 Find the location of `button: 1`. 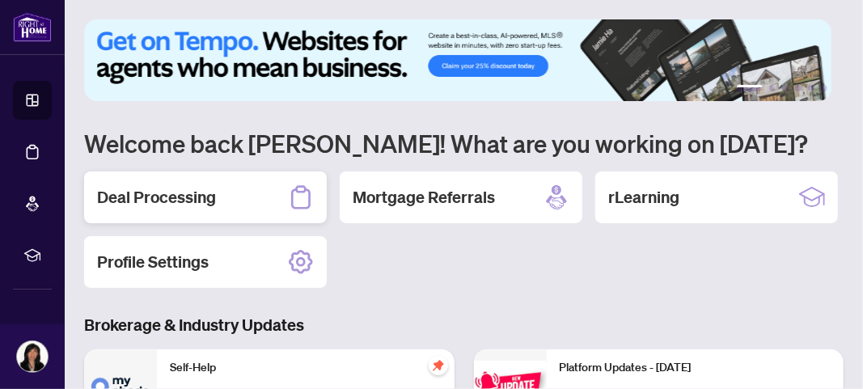

button: 1 is located at coordinates (750, 88).